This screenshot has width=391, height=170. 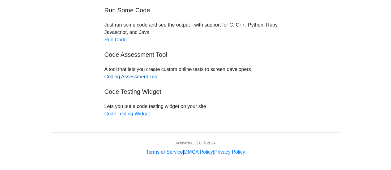 What do you see at coordinates (230, 152) in the screenshot?
I see `a: Privacy Policy` at bounding box center [230, 152].